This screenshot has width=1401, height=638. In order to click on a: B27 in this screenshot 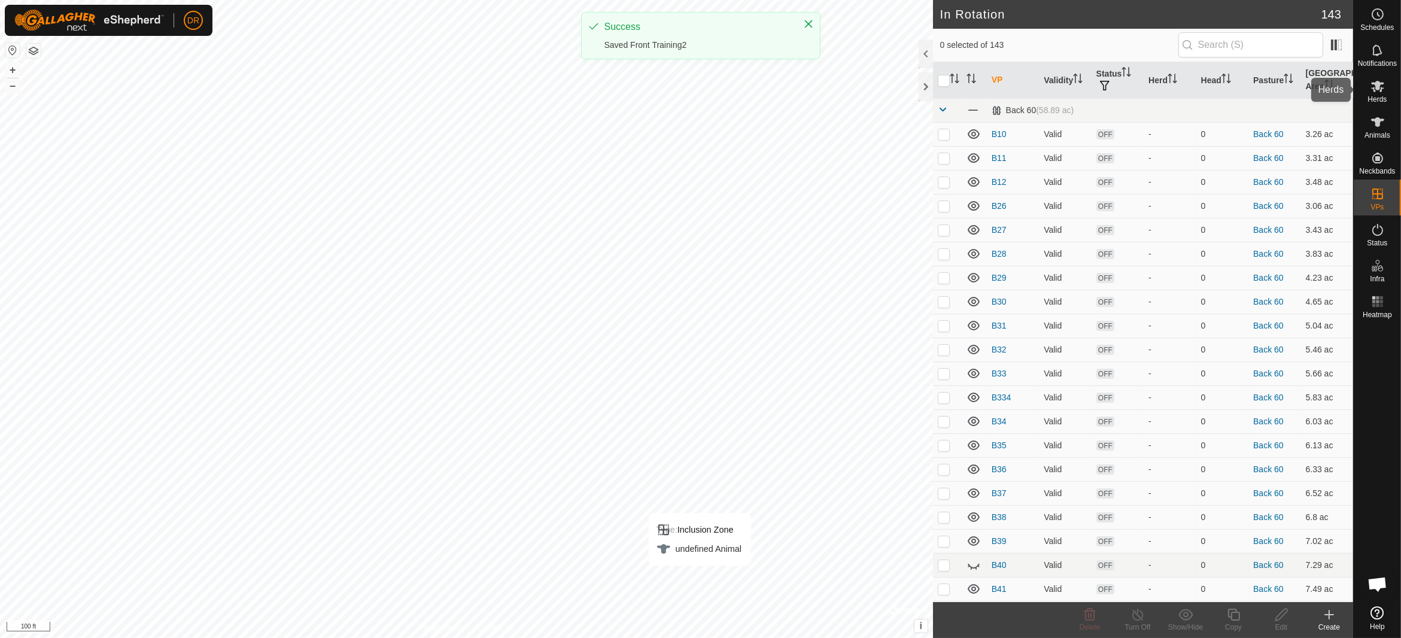, I will do `click(999, 230)`.